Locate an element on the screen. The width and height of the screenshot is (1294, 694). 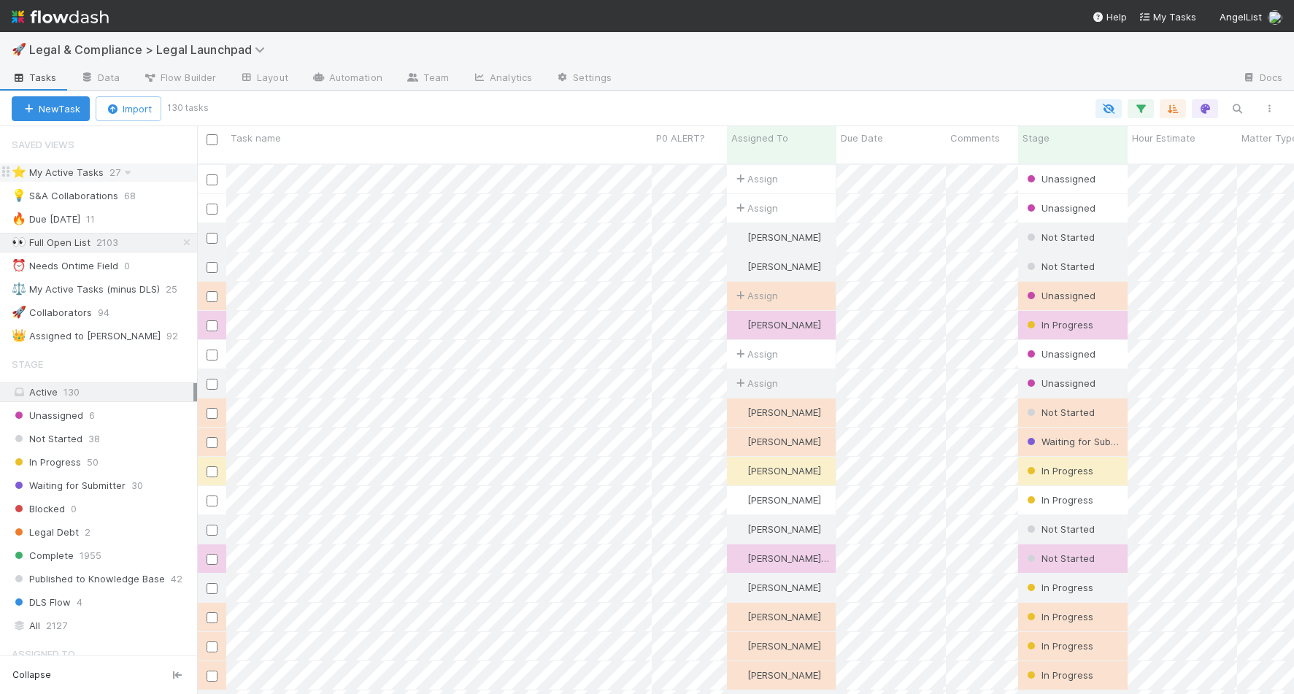
span: 2127 is located at coordinates (56, 625).